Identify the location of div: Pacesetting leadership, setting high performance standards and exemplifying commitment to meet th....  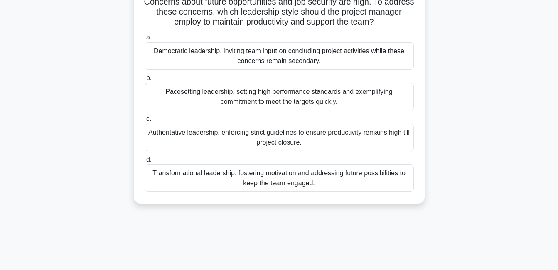
(279, 97).